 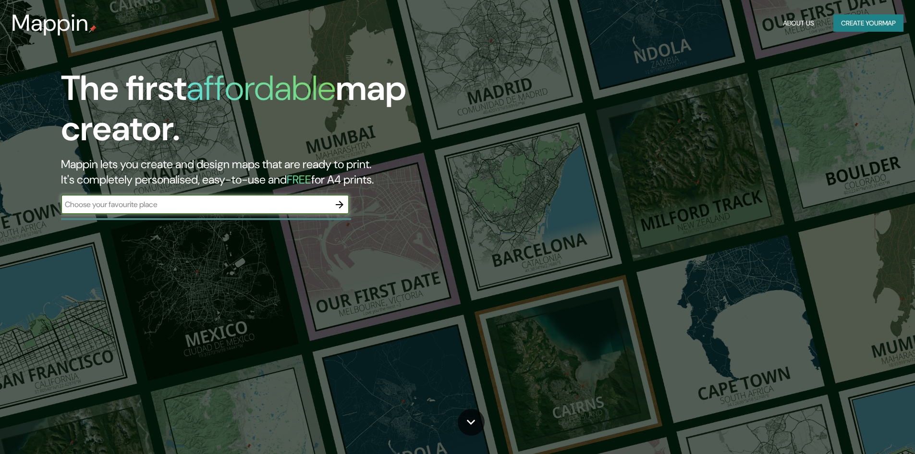 What do you see at coordinates (195, 204) in the screenshot?
I see `input: Choose your favourite place` at bounding box center [195, 204].